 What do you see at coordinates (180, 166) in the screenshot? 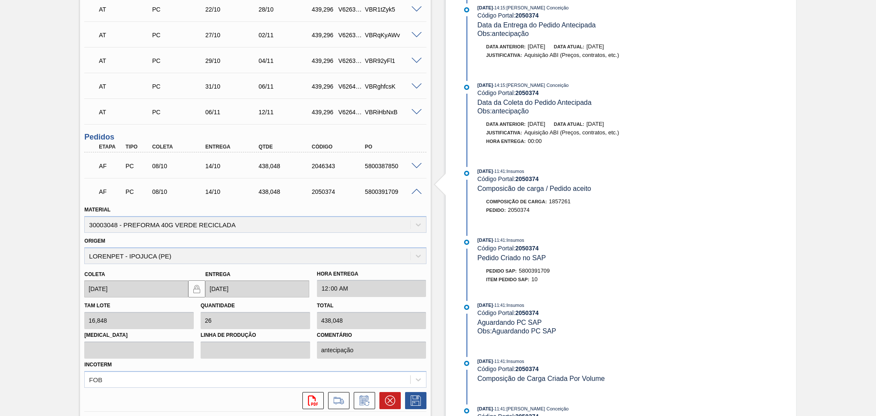
I see `div: 08/10/2025` at bounding box center [180, 166].